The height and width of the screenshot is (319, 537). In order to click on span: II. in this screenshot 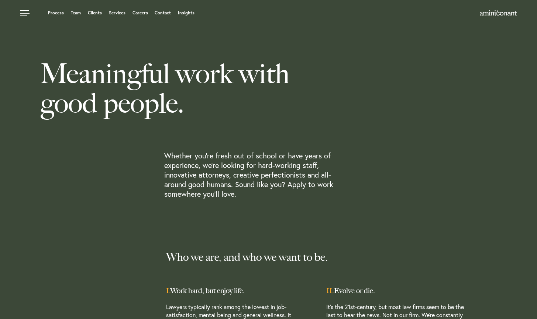, I will do `click(330, 291)`.